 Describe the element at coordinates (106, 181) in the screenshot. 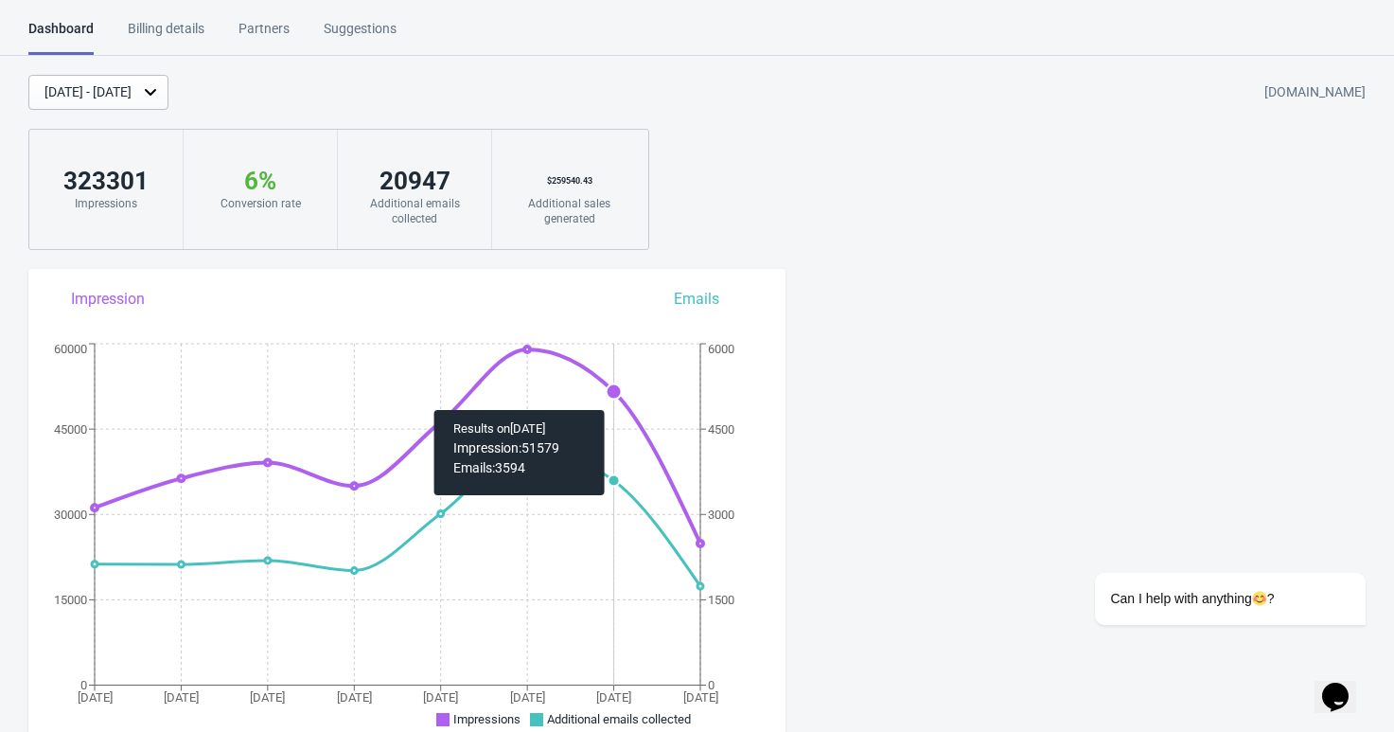

I see `div: 323301` at that location.